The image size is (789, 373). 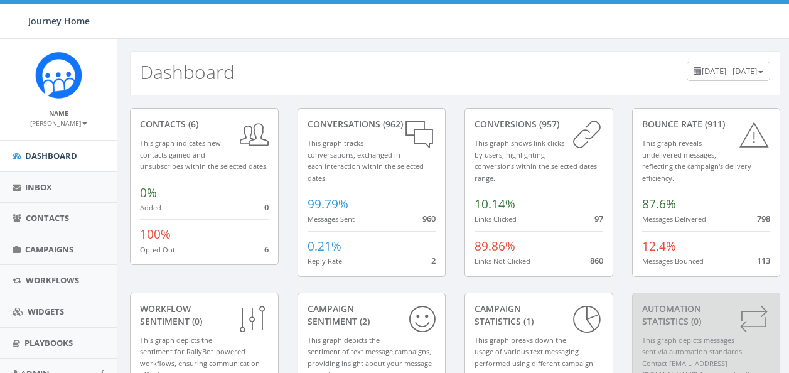 What do you see at coordinates (204, 124) in the screenshot?
I see `div: contacts` at bounding box center [204, 124].